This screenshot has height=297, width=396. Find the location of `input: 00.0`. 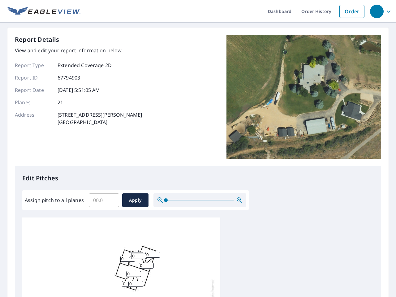

input: 00.0 is located at coordinates (104, 200).